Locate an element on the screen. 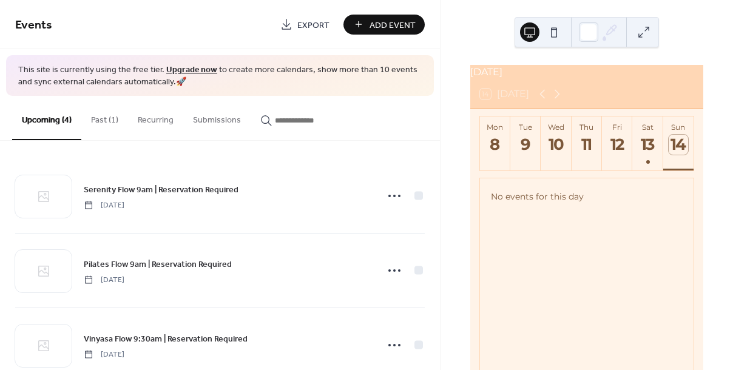  button: Fri12 is located at coordinates (617, 143).